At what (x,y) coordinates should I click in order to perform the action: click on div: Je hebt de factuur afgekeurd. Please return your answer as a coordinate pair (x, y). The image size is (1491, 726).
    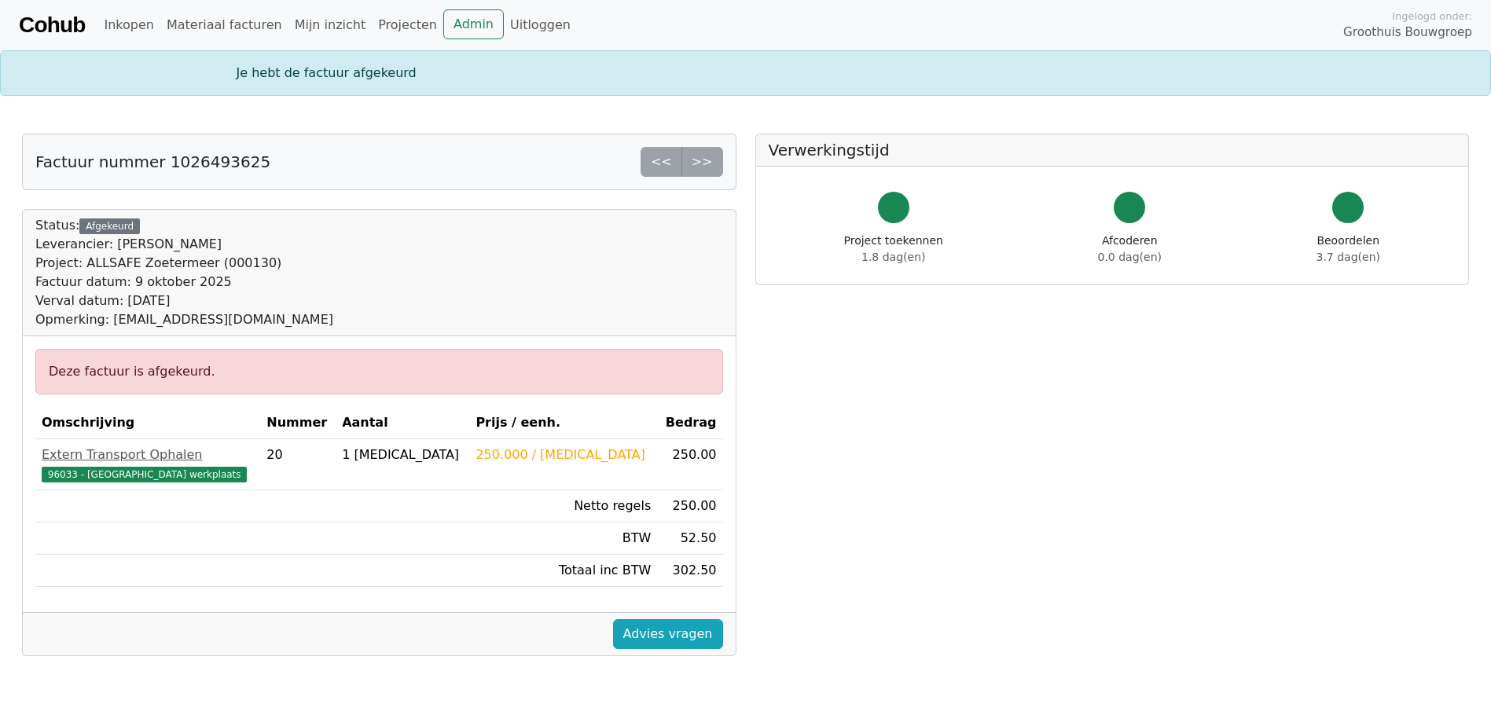
    Looking at the image, I should click on (746, 73).